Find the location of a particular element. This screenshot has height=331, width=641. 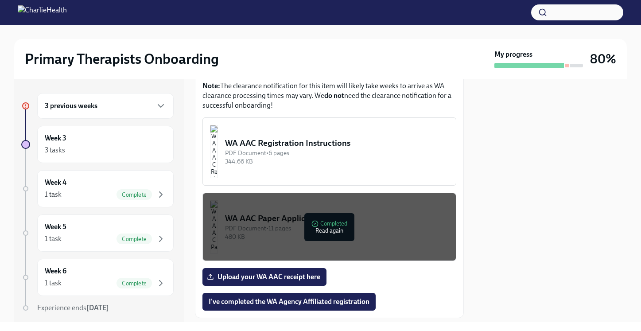

h6: Week 6 is located at coordinates (55, 271).